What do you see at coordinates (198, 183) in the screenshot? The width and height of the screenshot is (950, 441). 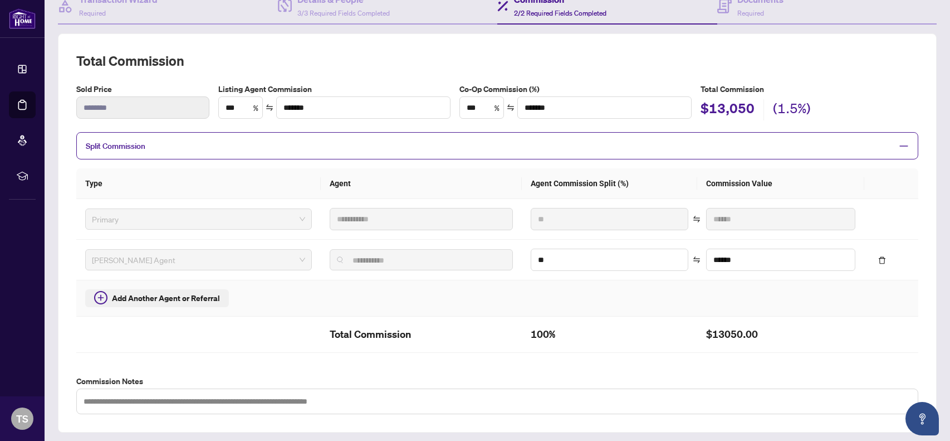 I see `th: Type` at bounding box center [198, 183].